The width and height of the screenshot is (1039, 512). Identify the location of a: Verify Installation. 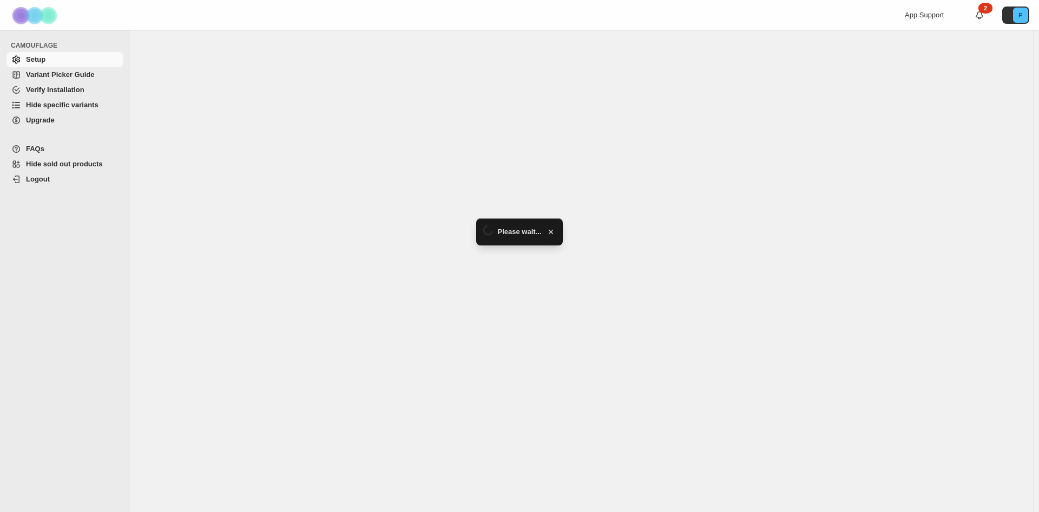
(65, 90).